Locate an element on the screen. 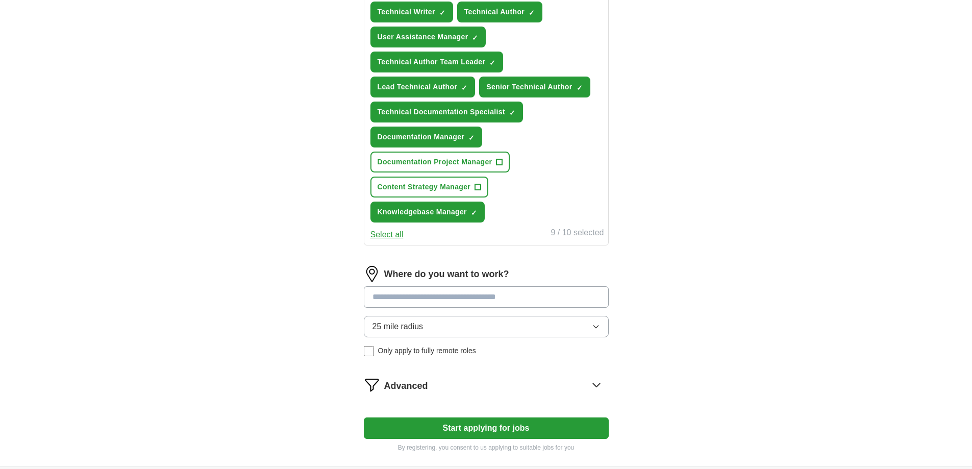 Image resolution: width=972 pixels, height=469 pixels. div: 9 / 10 selected is located at coordinates (577, 234).